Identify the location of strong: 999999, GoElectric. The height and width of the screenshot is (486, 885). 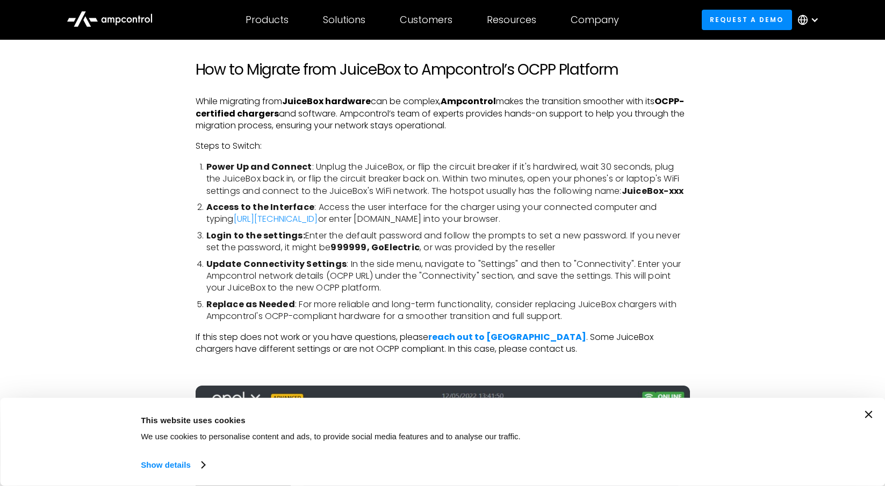
(375, 247).